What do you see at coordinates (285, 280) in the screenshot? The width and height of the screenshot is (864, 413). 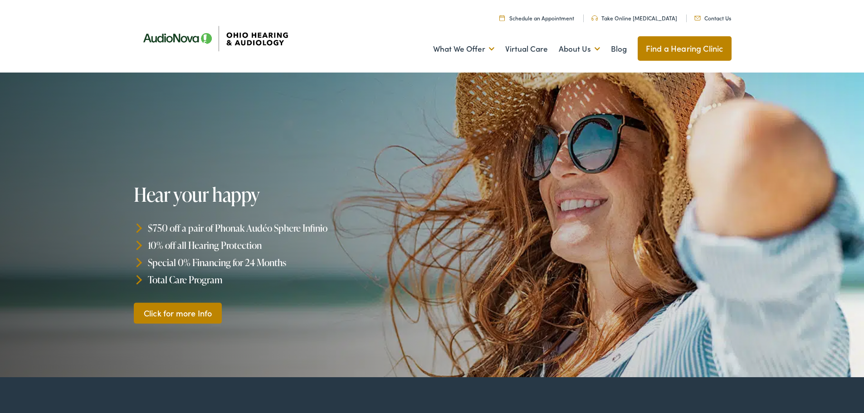 I see `li: Total Care Program` at bounding box center [285, 280].